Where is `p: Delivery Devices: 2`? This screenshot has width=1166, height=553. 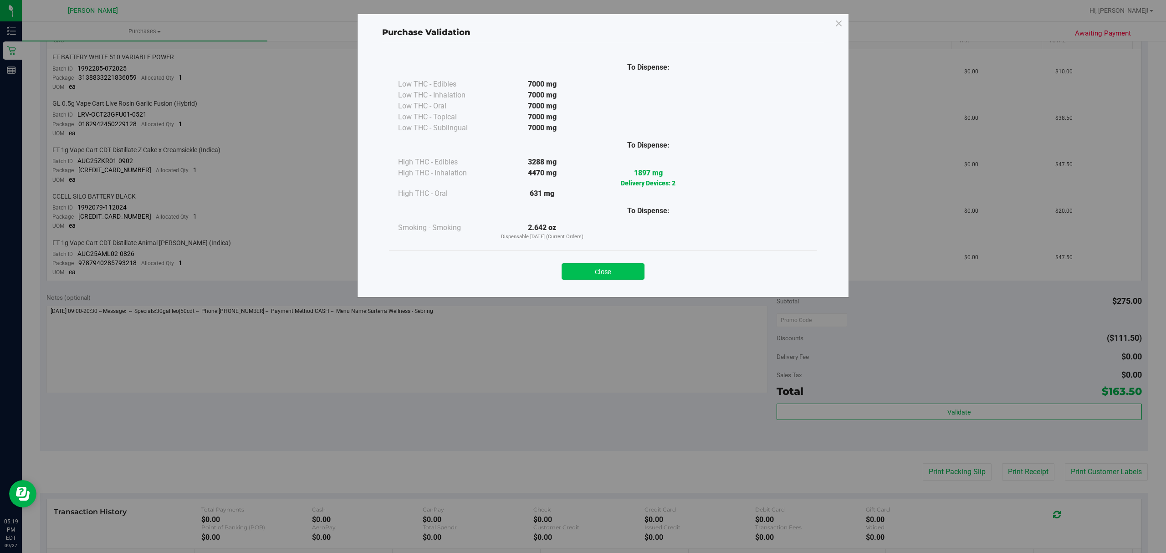
p: Delivery Devices: 2 is located at coordinates (648, 183).